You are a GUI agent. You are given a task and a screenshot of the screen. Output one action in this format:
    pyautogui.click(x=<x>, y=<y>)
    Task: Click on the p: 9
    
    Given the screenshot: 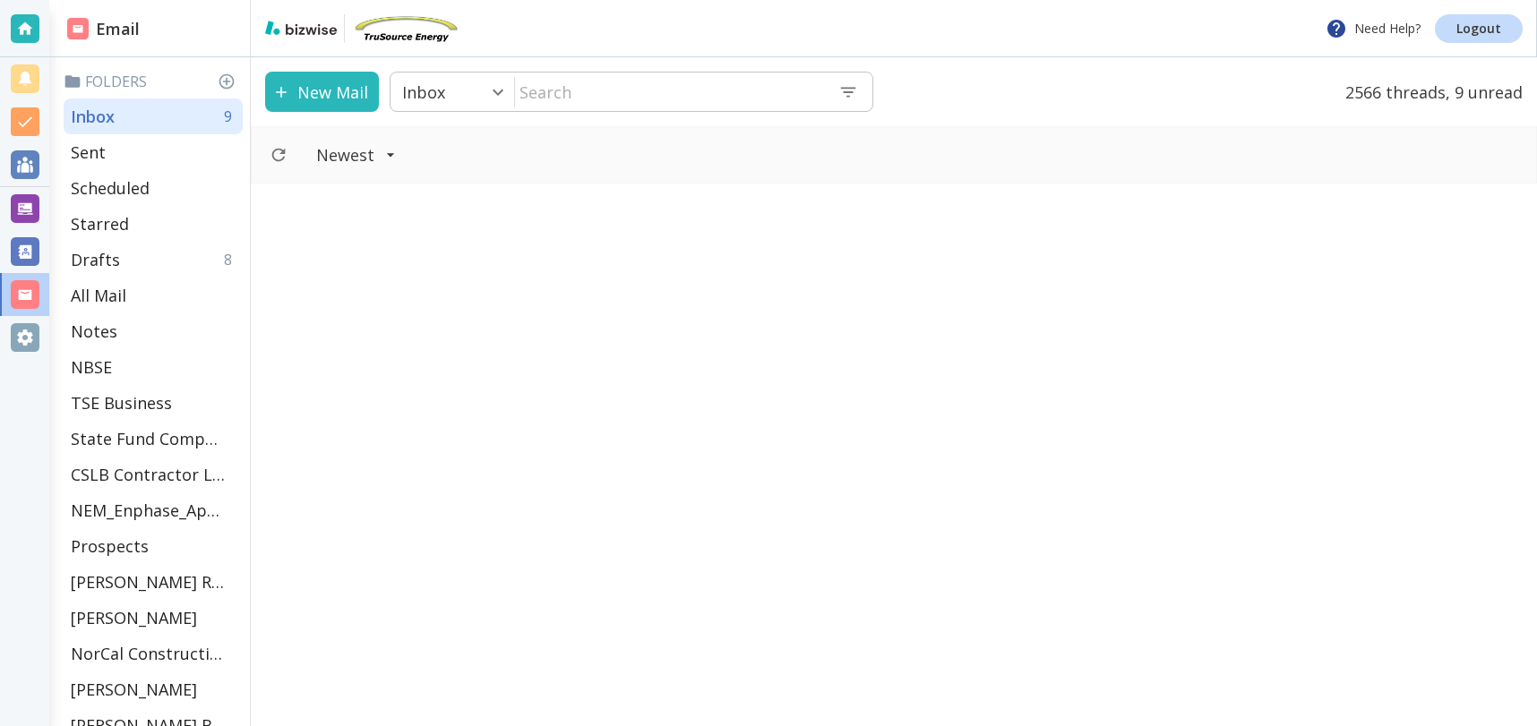 What is the action you would take?
    pyautogui.click(x=231, y=116)
    